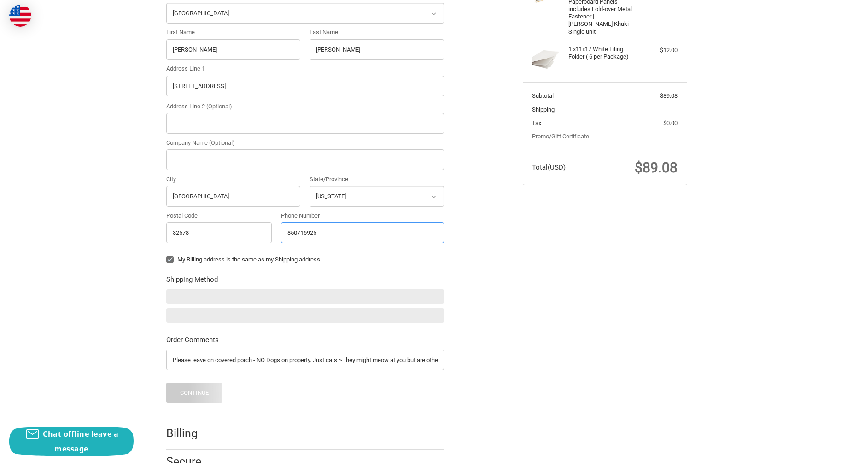 This screenshot has width=853, height=463. Describe the element at coordinates (193, 342) in the screenshot. I see `legend: Order Comments` at that location.